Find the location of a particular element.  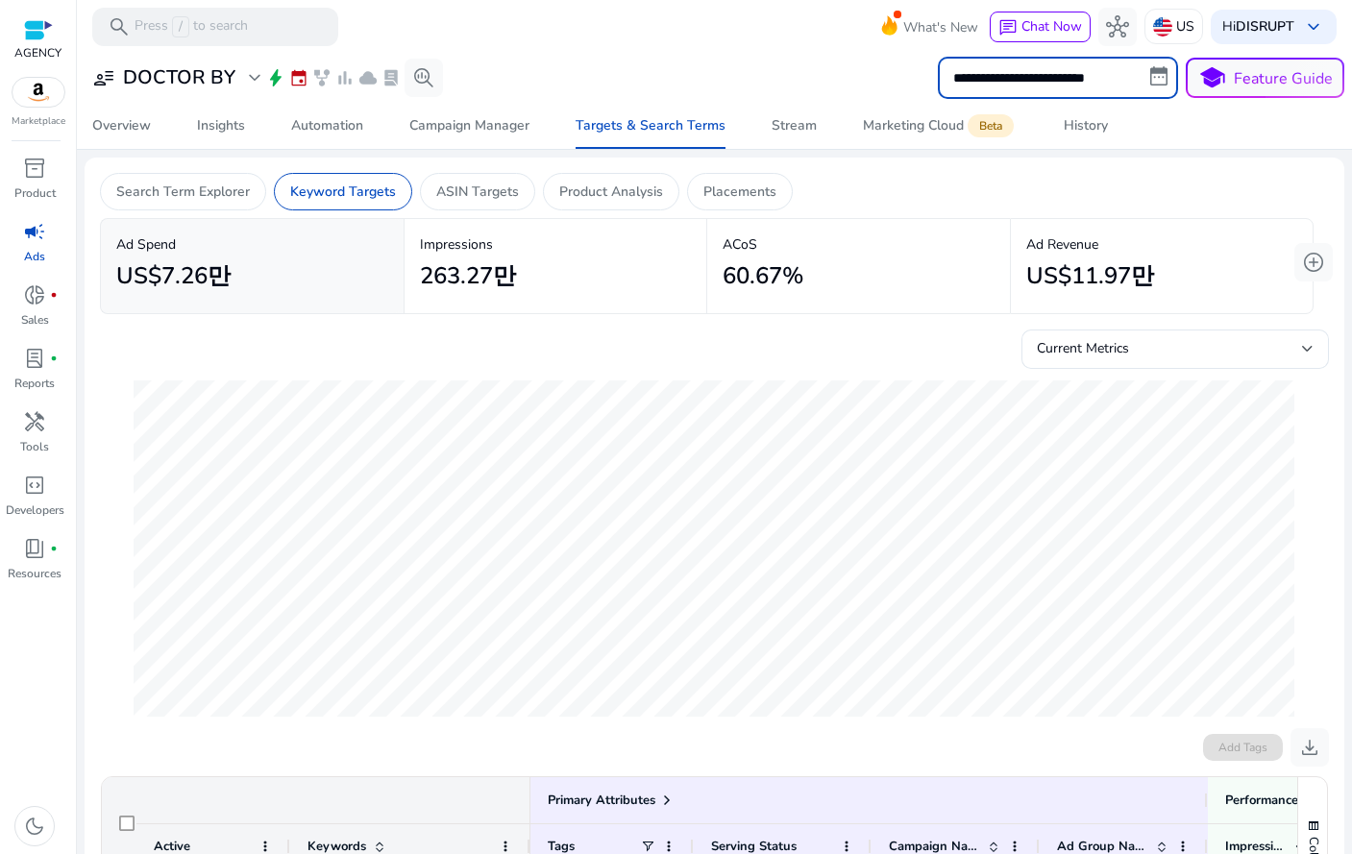

span: hub is located at coordinates (1118, 27).